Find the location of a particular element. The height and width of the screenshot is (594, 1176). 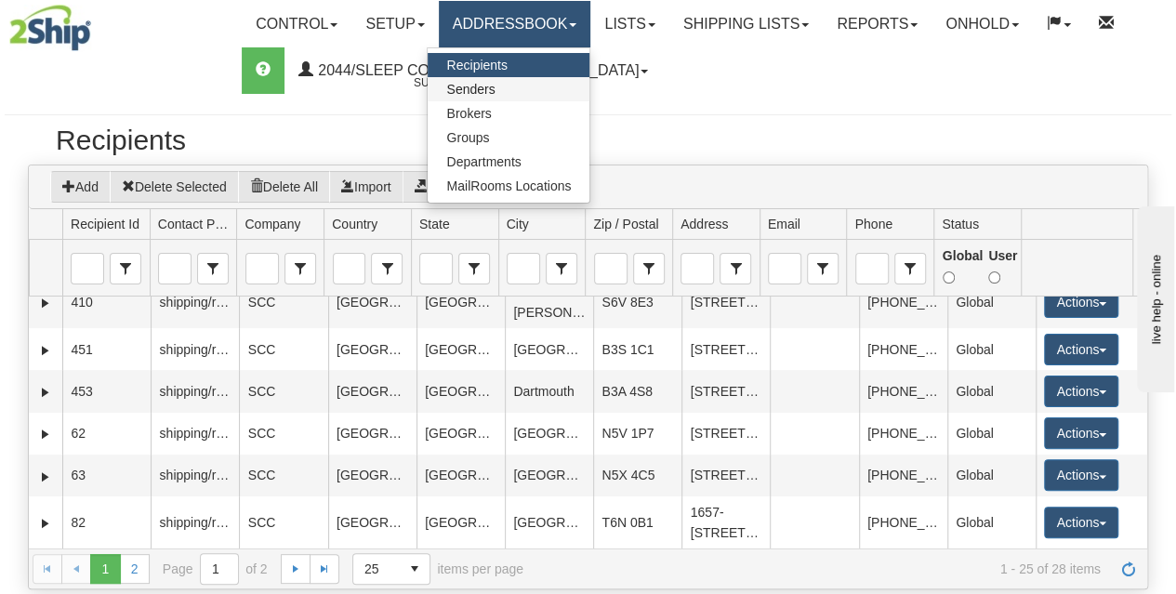

label: Global is located at coordinates (963, 266).